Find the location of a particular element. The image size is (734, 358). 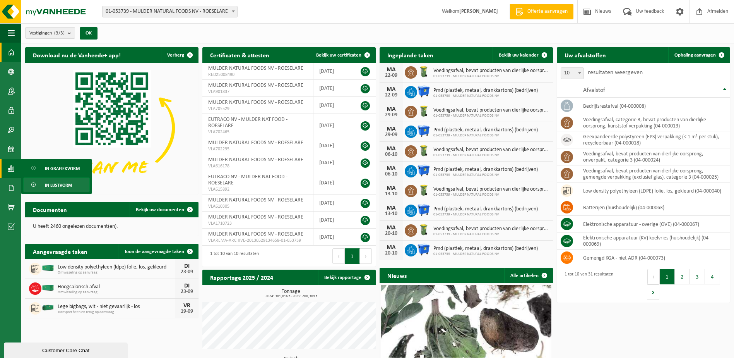

h2: Download nu de Vanheede+ app! is located at coordinates (77, 55).